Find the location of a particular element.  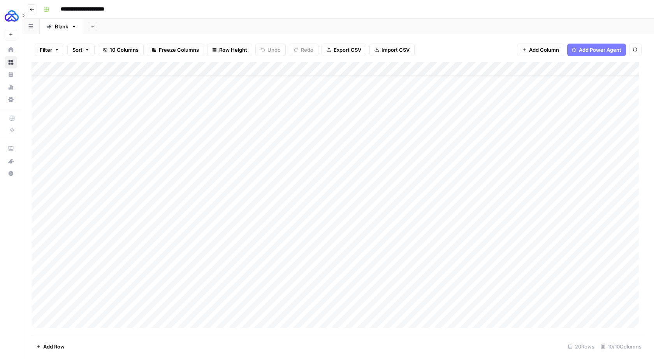

span: Freeze Columns is located at coordinates (179, 50).